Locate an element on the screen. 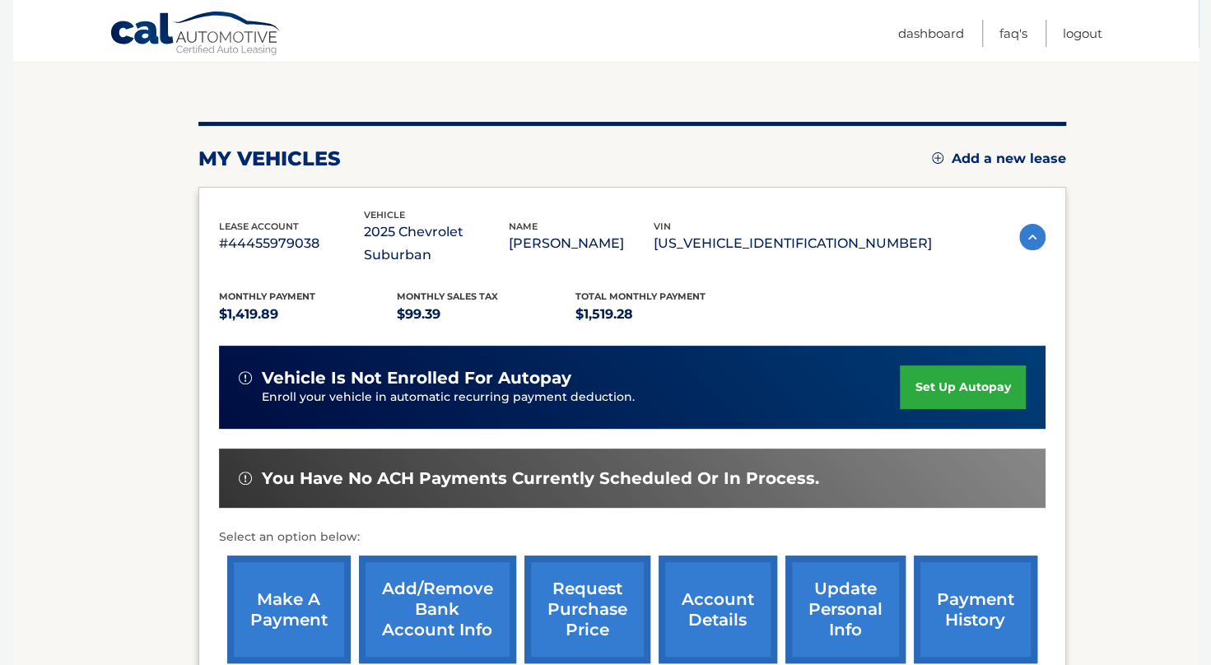  h2: my vehicles is located at coordinates (269, 159).